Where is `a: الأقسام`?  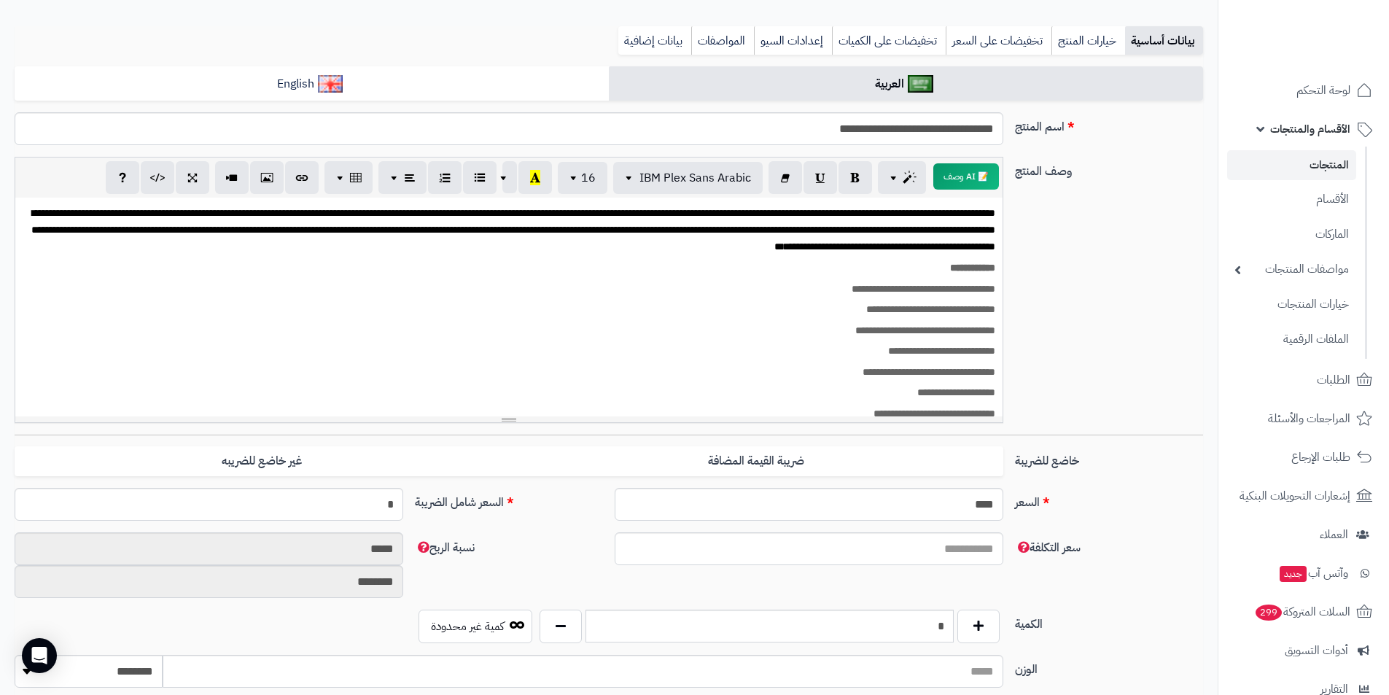 a: الأقسام is located at coordinates (1291, 199).